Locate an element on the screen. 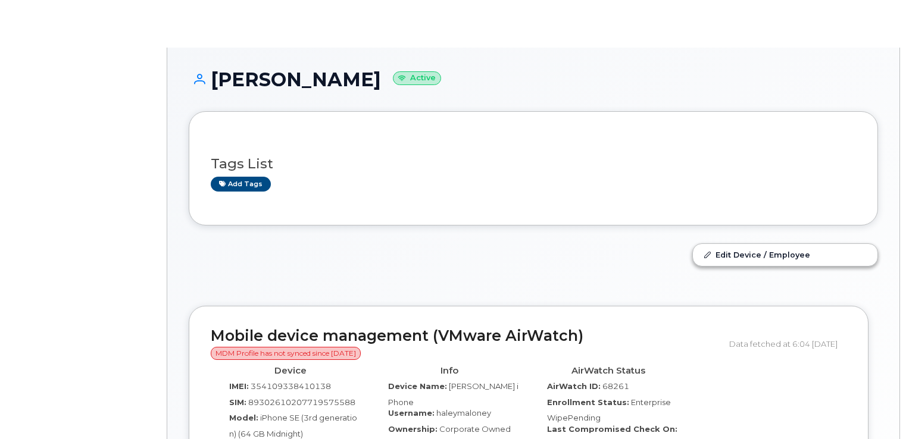 This screenshot has width=906, height=439. h4: AirWatch Status is located at coordinates (608, 371).